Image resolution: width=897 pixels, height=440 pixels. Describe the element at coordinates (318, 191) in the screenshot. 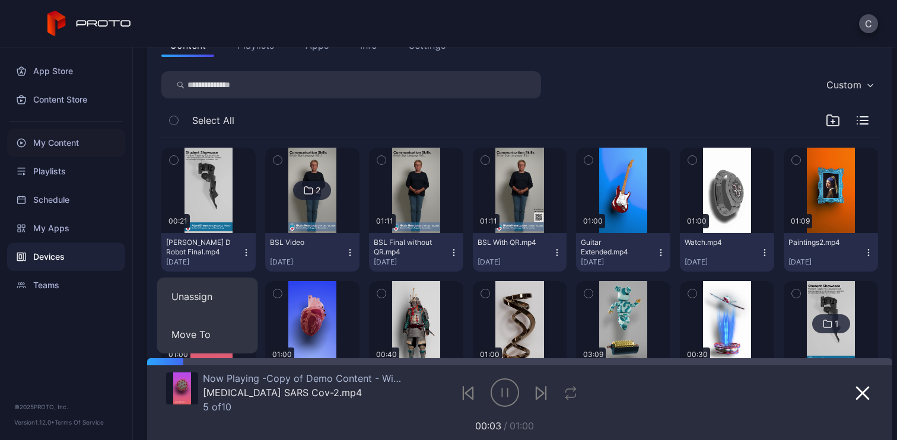

I see `div: 2` at that location.